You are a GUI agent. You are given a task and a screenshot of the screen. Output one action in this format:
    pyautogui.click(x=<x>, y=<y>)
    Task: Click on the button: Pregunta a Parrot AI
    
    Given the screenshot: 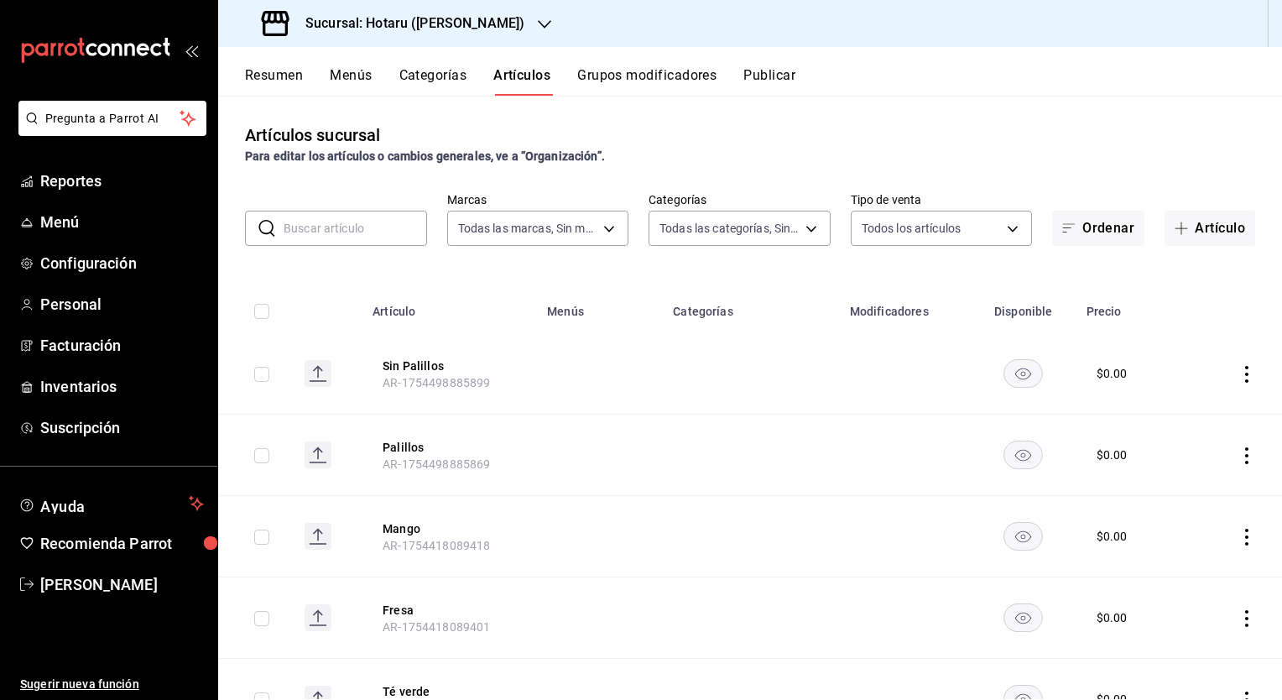 What is the action you would take?
    pyautogui.click(x=112, y=118)
    